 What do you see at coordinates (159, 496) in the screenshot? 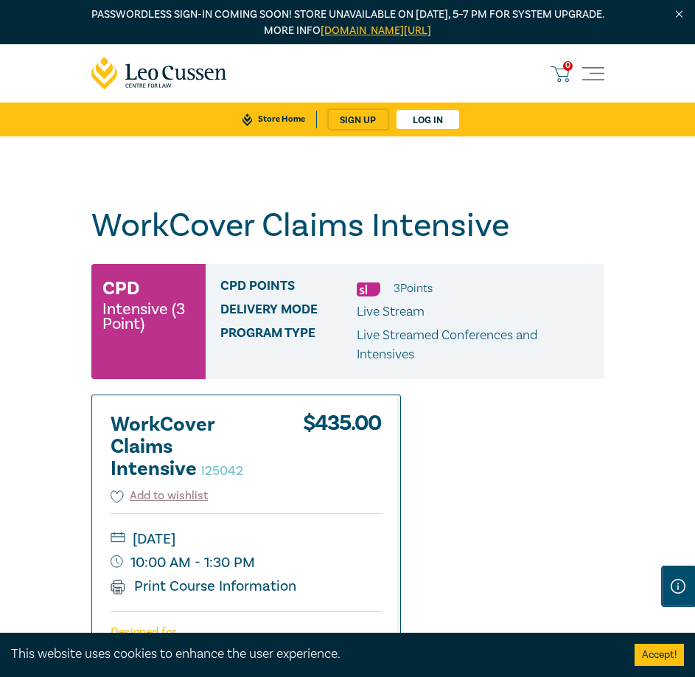
I see `button: Add to wishlist` at bounding box center [159, 496].